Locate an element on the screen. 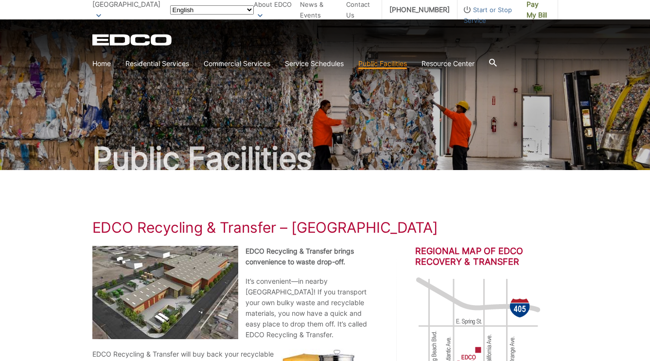  a: Residential Services is located at coordinates (157, 64).